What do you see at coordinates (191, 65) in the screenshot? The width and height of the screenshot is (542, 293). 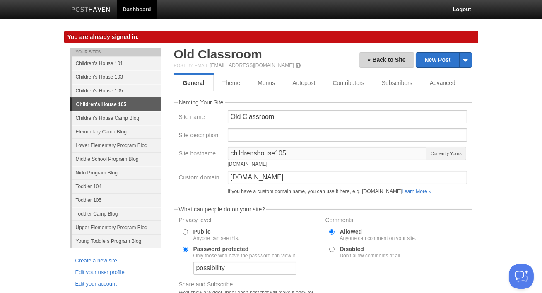 I see `span: Post by Email` at bounding box center [191, 65].